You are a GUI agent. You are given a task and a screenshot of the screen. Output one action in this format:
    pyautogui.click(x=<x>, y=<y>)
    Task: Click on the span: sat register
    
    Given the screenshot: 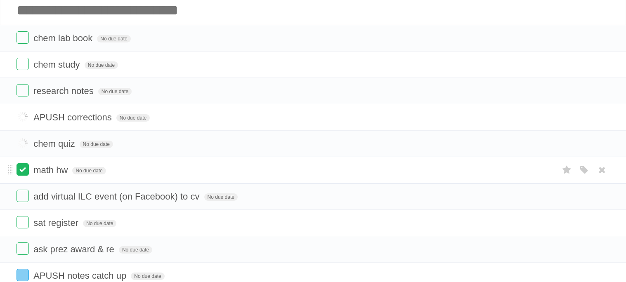 What is the action you would take?
    pyautogui.click(x=57, y=223)
    